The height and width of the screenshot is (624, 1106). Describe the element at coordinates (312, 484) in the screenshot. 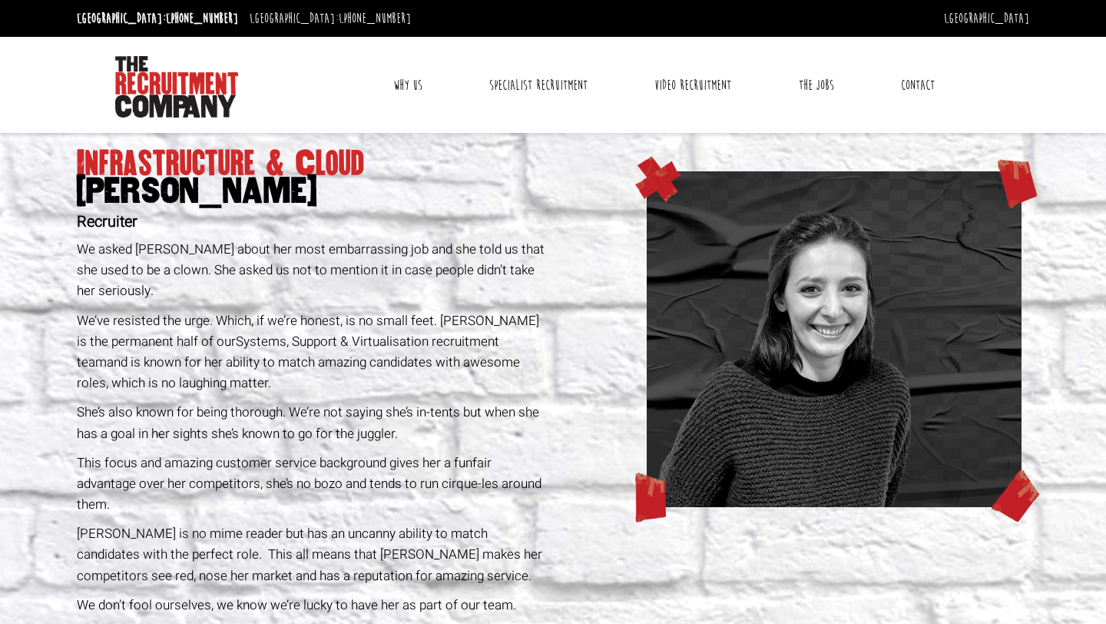

I see `p: This focus and amazing customer service background gives her a funfair advantage over her competi...` at that location.